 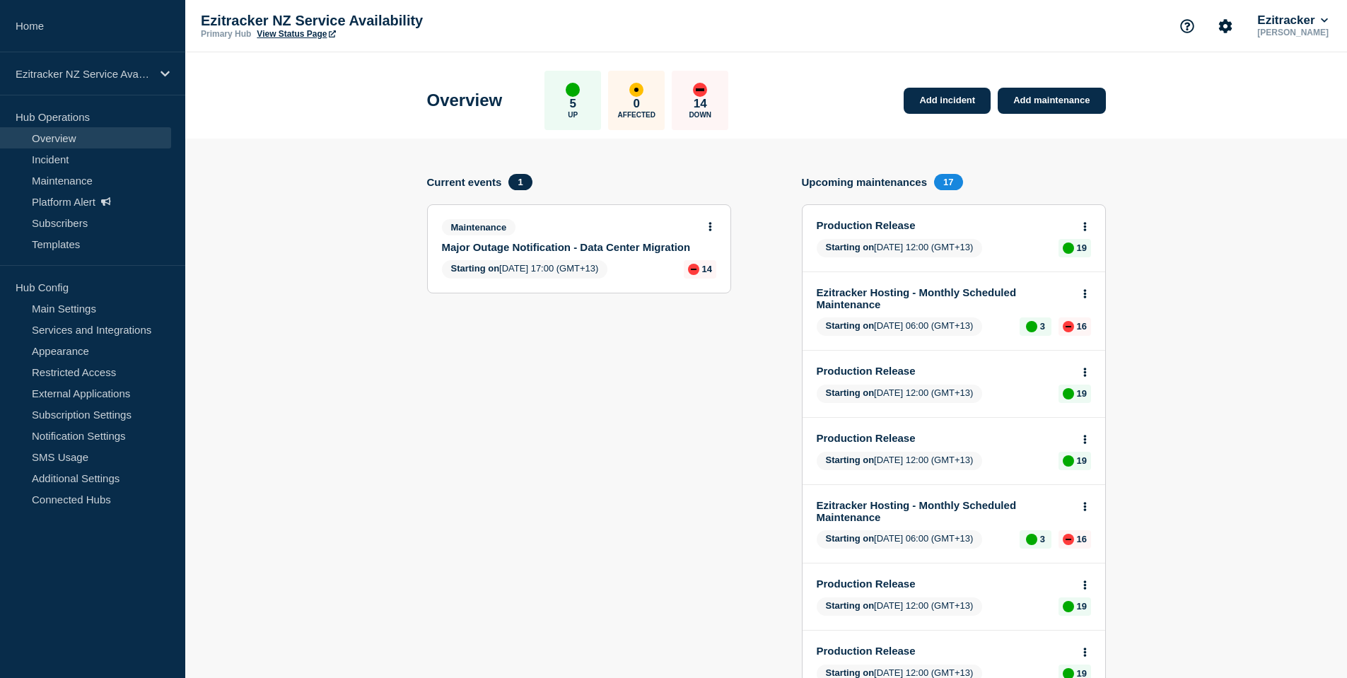 I want to click on p: 0, so click(x=636, y=104).